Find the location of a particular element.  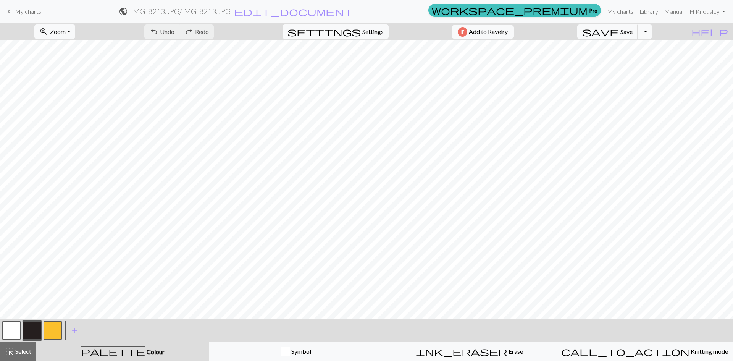

span: Erase is located at coordinates (515, 351).